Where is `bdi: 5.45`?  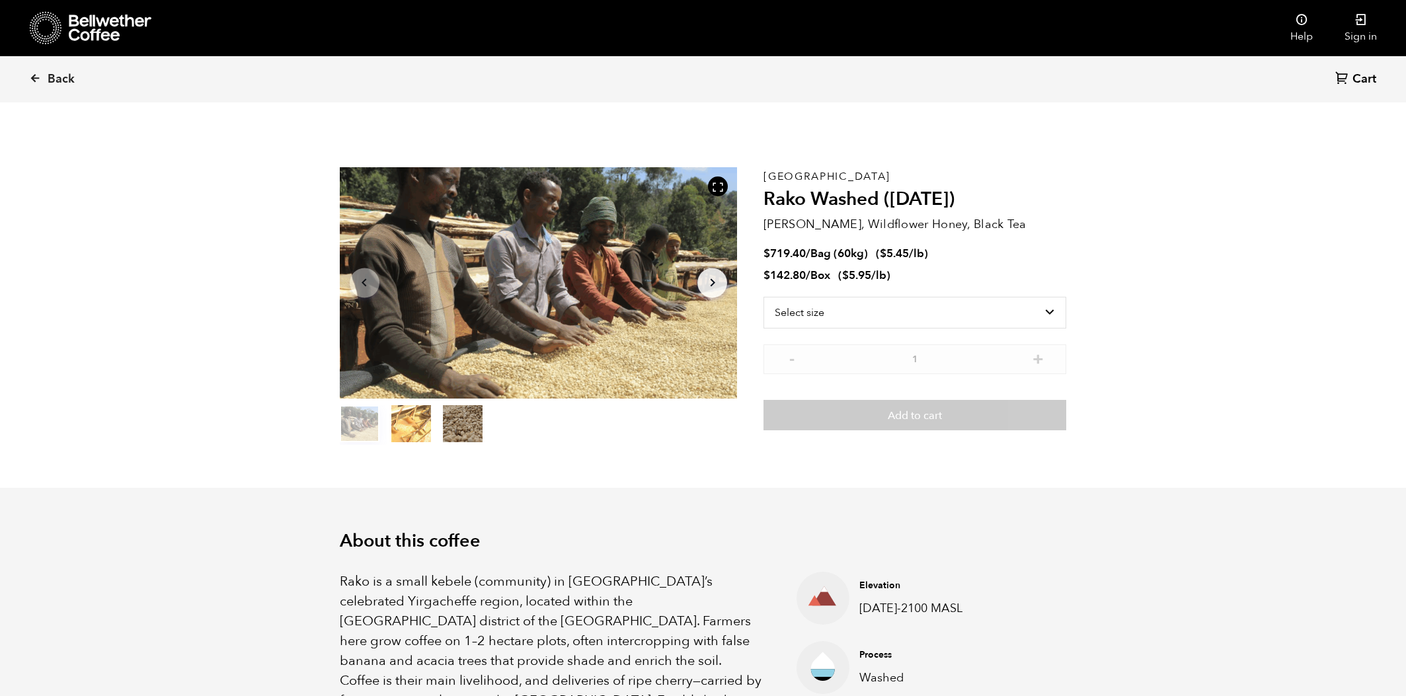
bdi: 5.45 is located at coordinates (894, 253).